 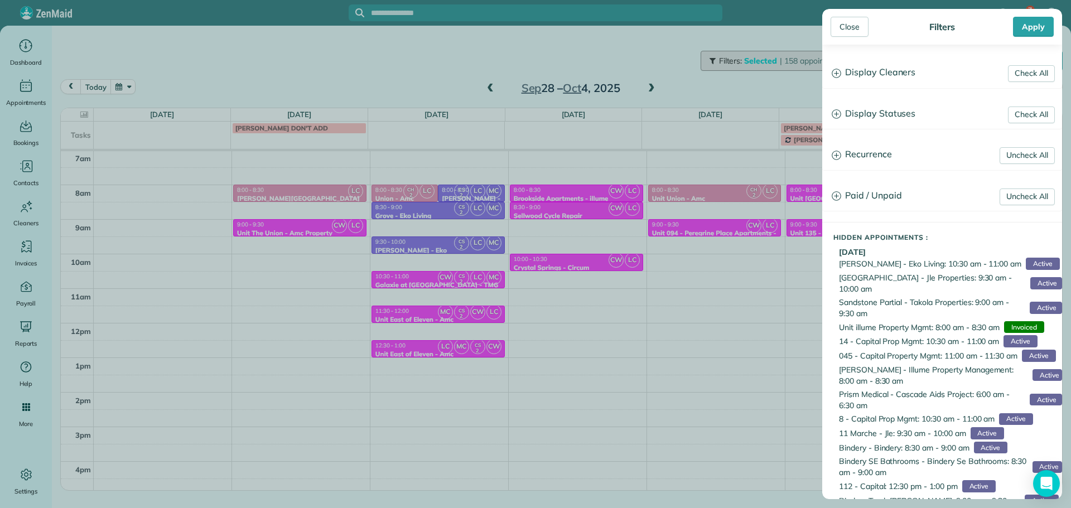 What do you see at coordinates (919, 327) in the screenshot?
I see `span: Unit illume Property Mgmt: 8:00 am - 8:30 am` at bounding box center [919, 327].